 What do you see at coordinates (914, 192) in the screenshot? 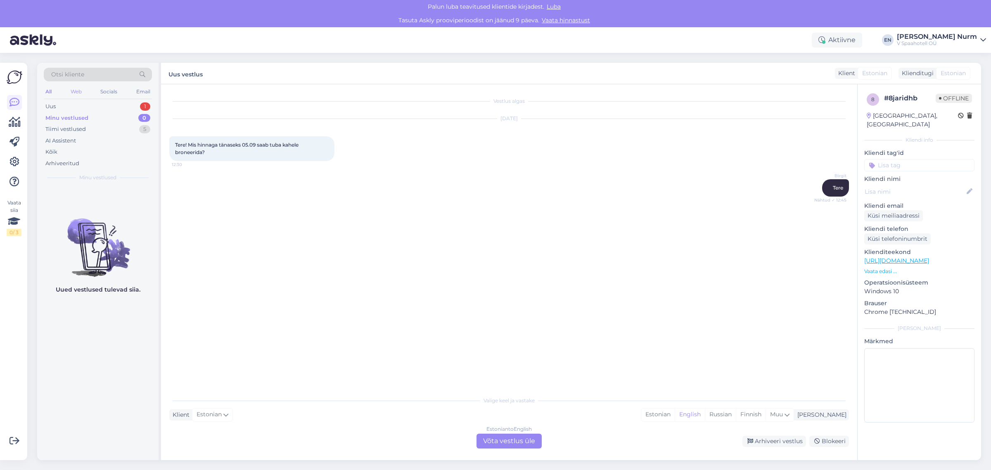
I see `input: Lisa nimi` at bounding box center [914, 192].